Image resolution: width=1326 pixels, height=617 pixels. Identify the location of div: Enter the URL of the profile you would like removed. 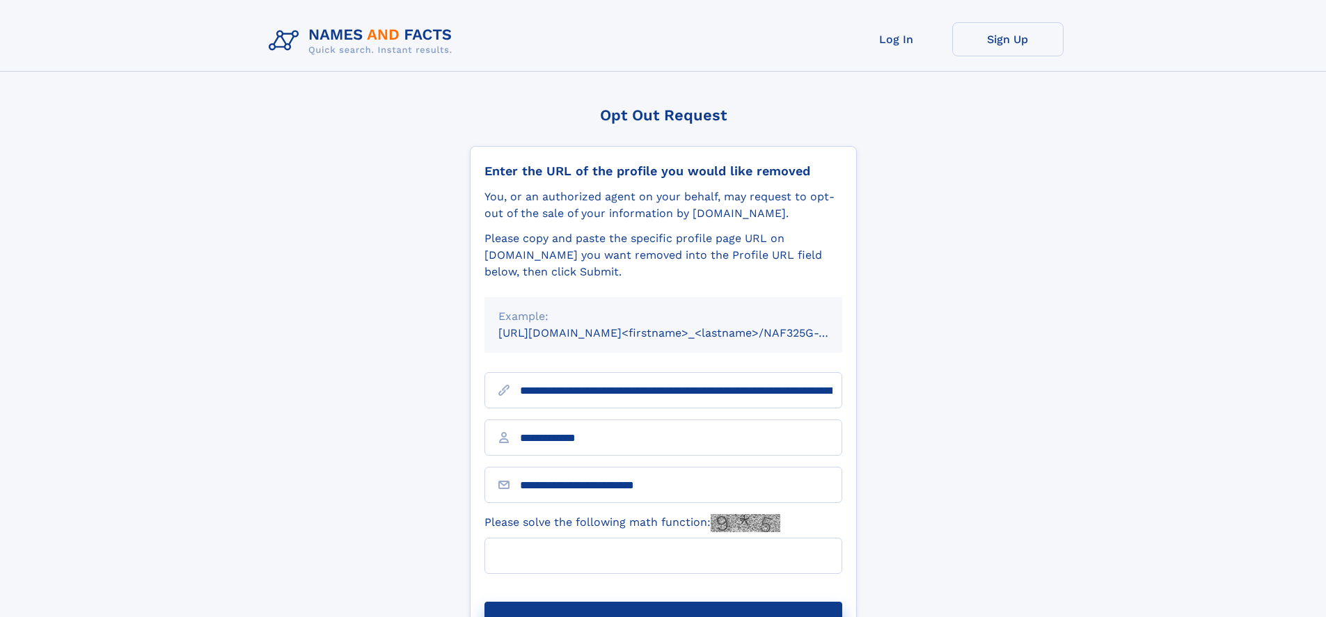
(663, 171).